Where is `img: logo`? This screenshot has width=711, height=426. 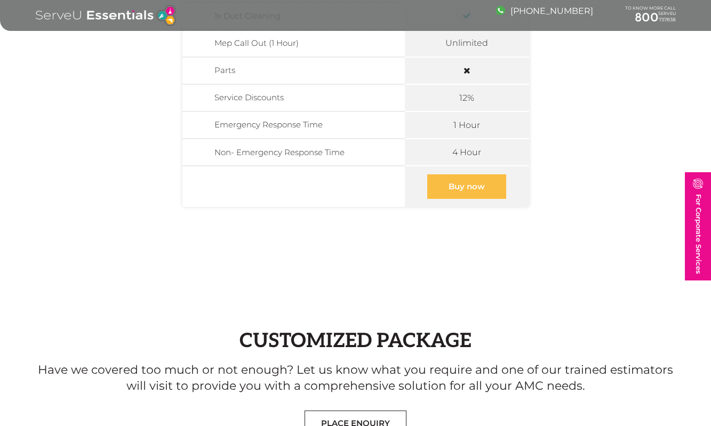
img: logo is located at coordinates (106, 15).